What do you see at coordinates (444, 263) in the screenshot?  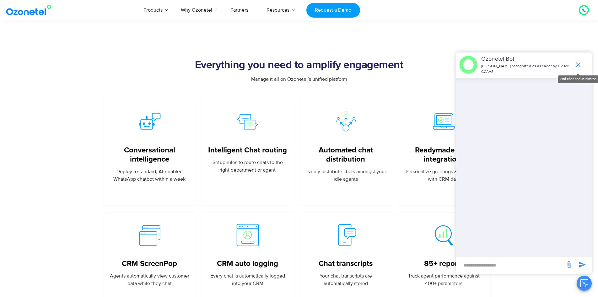 I see `a: 85+ reports` at bounding box center [444, 263].